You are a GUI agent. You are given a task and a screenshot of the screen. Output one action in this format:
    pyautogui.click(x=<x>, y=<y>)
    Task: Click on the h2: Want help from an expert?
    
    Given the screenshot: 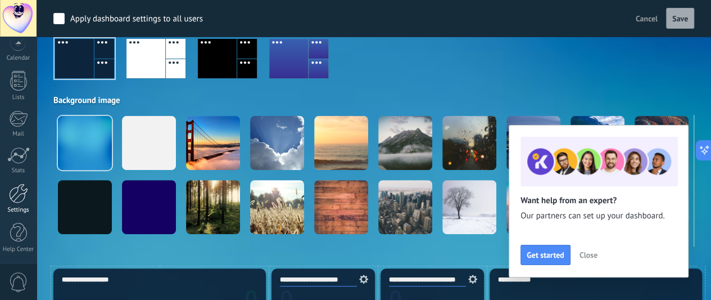 What is the action you would take?
    pyautogui.click(x=598, y=200)
    